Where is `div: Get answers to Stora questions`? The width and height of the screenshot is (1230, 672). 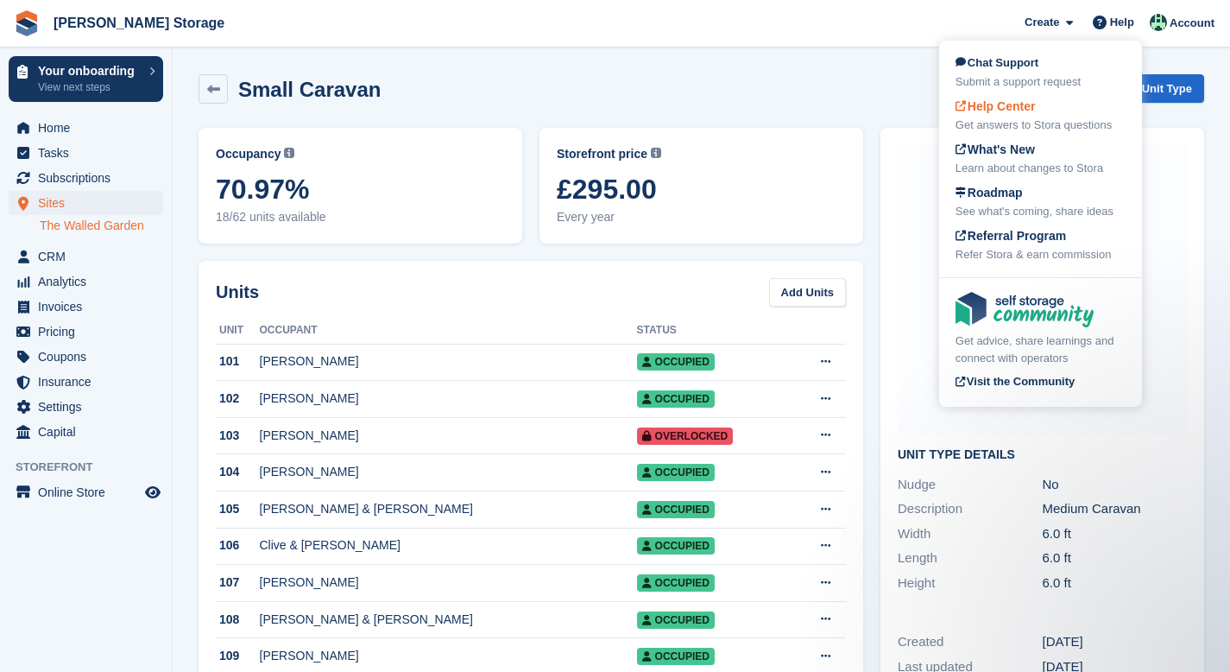
div: Get answers to Stora questions is located at coordinates (1040, 125).